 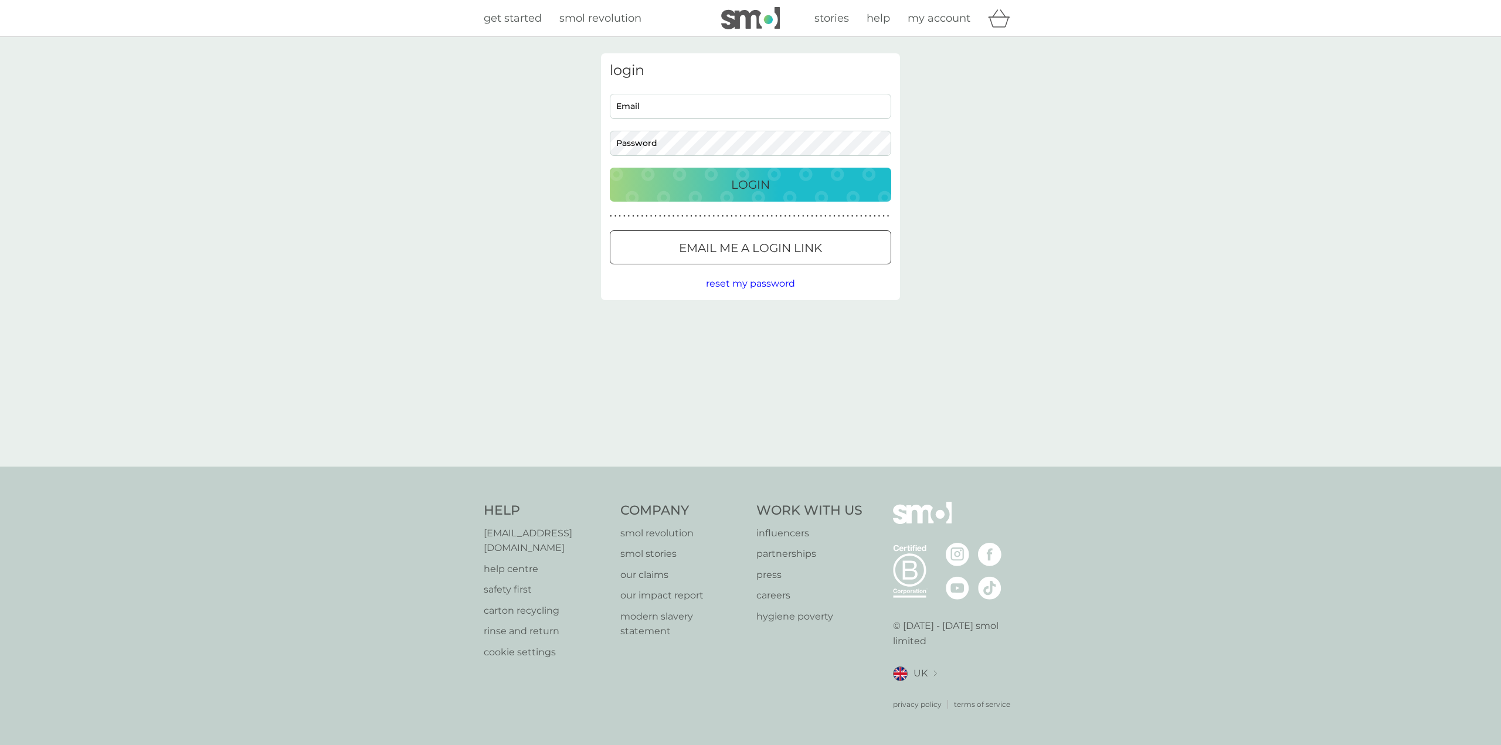 What do you see at coordinates (939, 18) in the screenshot?
I see `a: my account` at bounding box center [939, 18].